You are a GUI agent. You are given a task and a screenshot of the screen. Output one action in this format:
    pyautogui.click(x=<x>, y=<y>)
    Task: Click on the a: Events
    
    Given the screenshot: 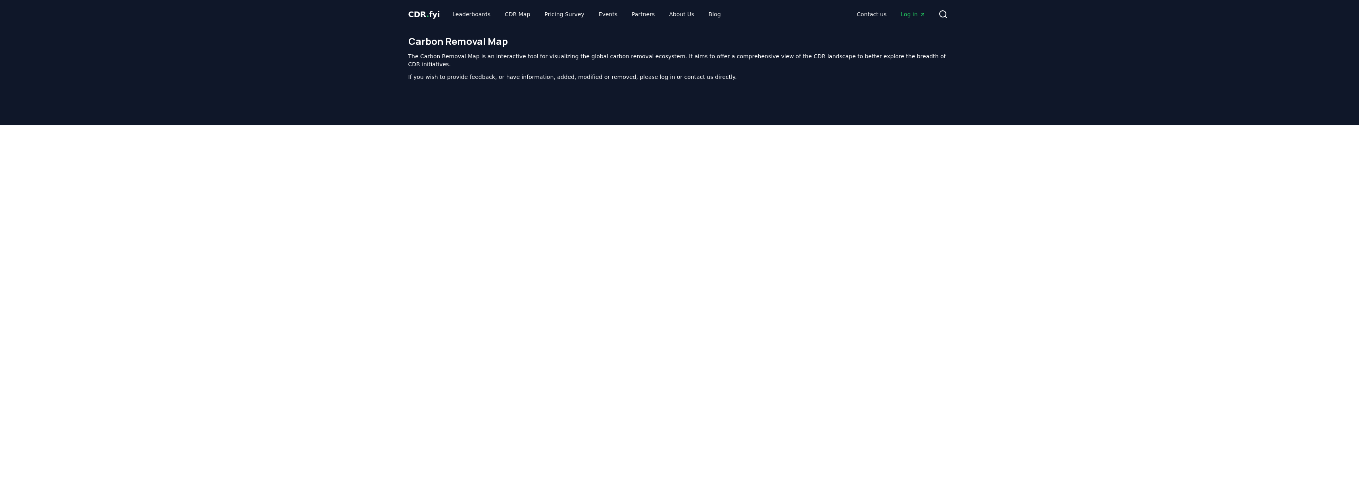 What is the action you would take?
    pyautogui.click(x=608, y=14)
    